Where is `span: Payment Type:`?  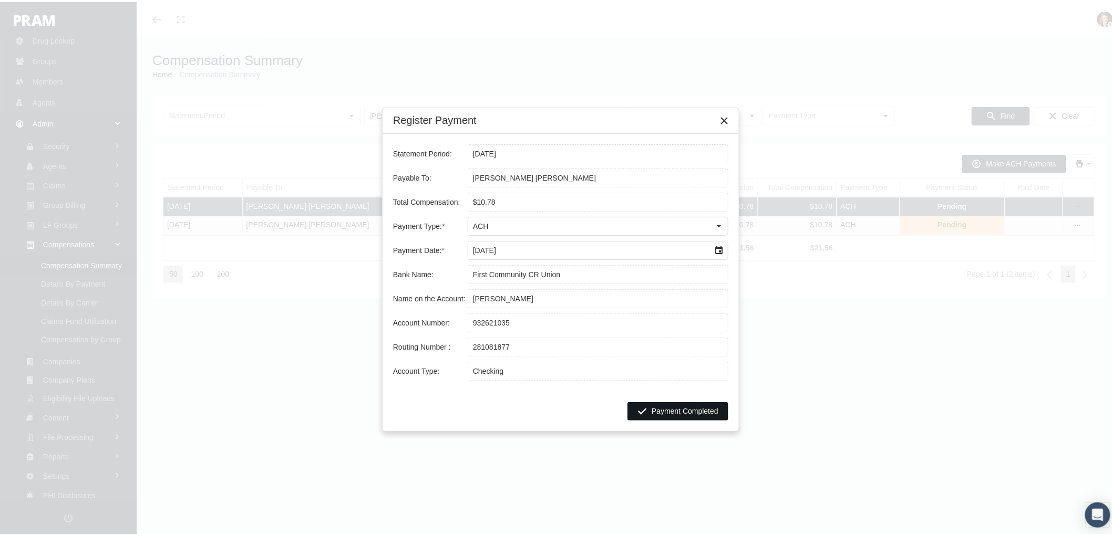
span: Payment Type: is located at coordinates (417, 224).